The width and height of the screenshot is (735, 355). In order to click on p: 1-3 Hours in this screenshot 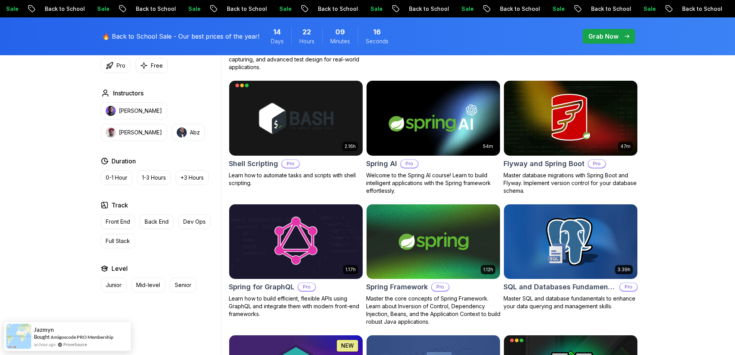, I will do `click(154, 177)`.